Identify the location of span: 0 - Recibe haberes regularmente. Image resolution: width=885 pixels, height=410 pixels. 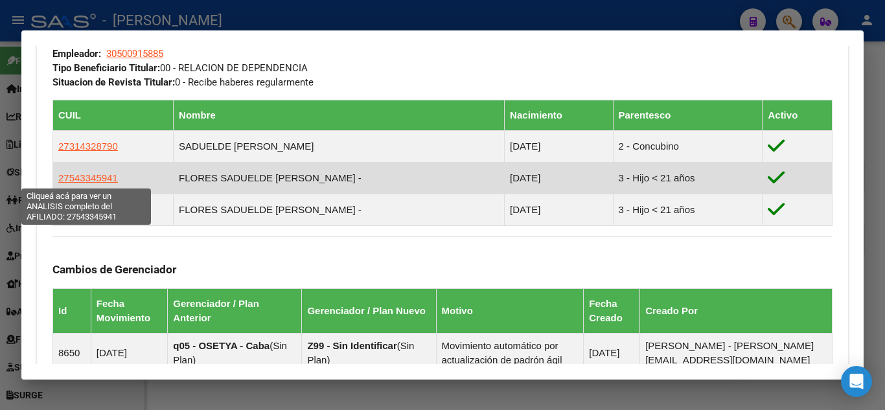
(183, 82).